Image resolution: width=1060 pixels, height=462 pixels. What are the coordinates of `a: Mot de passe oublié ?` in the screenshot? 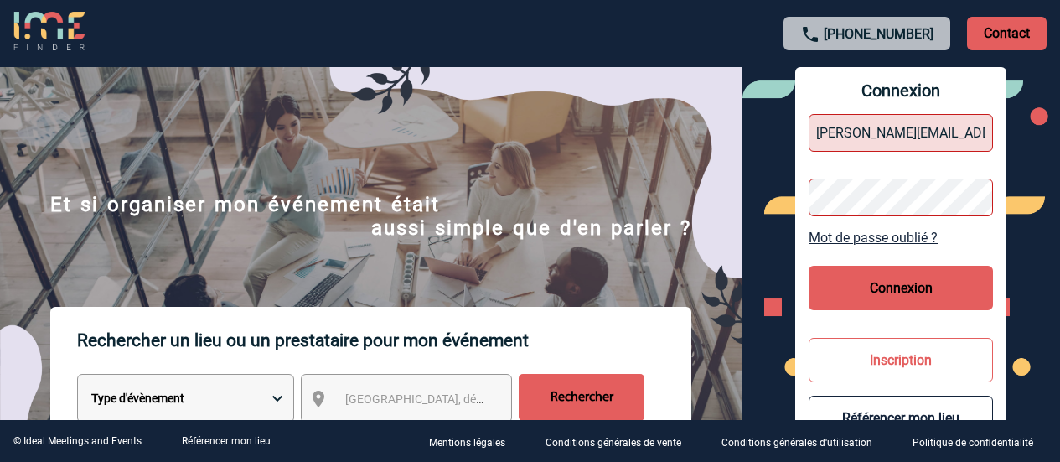 It's located at (901, 237).